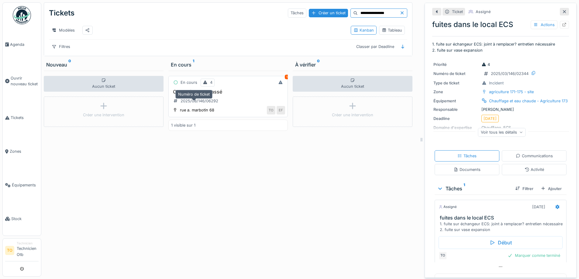  Describe the element at coordinates (281, 110) in the screenshot. I see `div: EF` at that location.